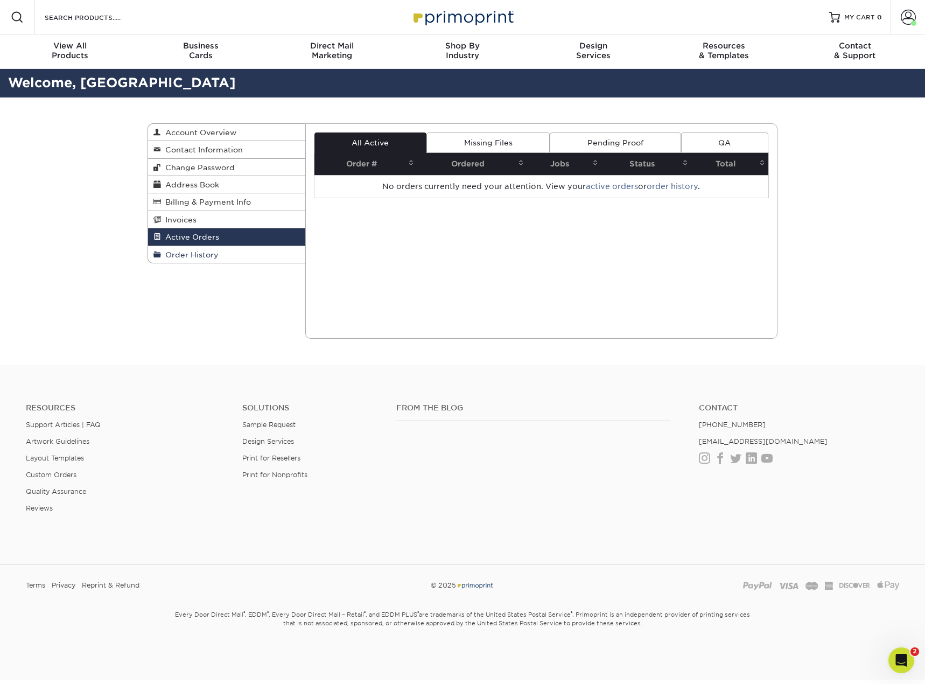  Describe the element at coordinates (202, 150) in the screenshot. I see `span: Contact Information` at that location.